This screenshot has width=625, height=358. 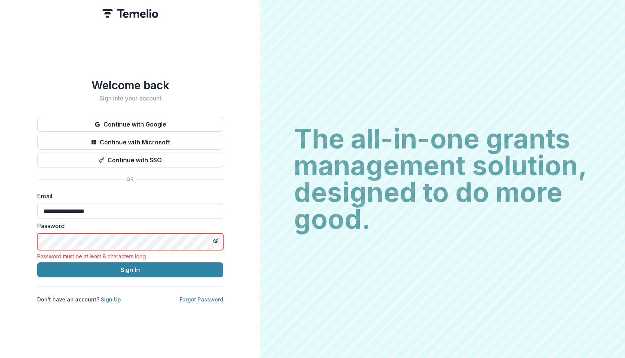 I want to click on button: Continue with SSO, so click(x=130, y=160).